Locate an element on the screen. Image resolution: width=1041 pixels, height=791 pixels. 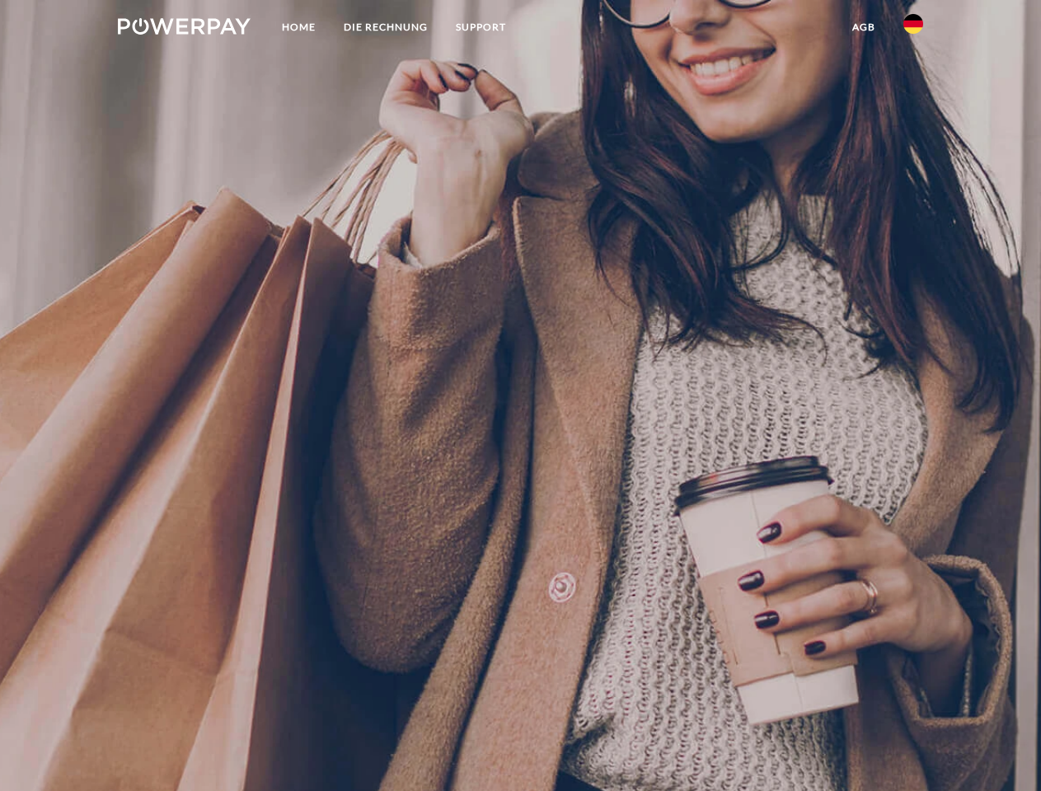
a: DIE RECHNUNG is located at coordinates (386, 27).